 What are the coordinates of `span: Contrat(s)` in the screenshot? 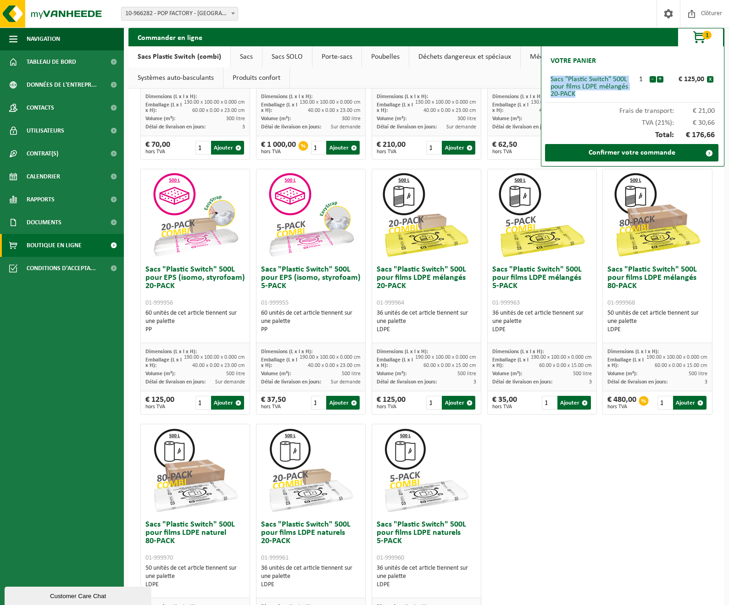 It's located at (42, 154).